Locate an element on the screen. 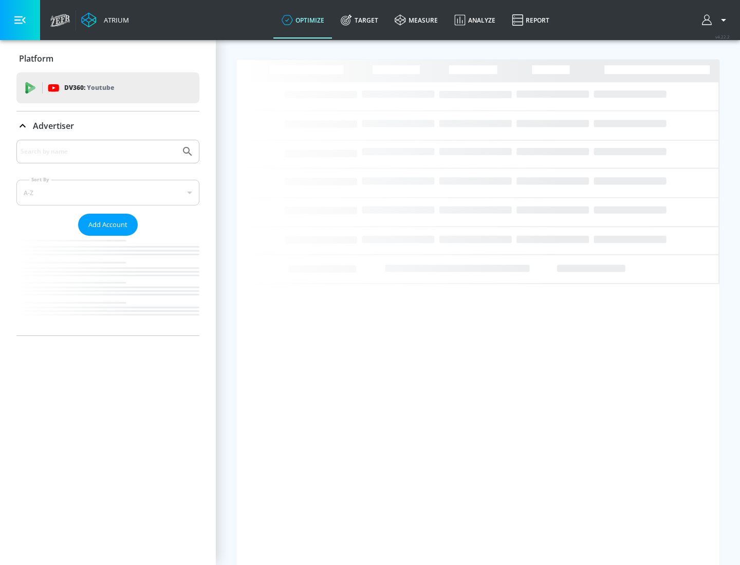 This screenshot has height=565, width=740. p: DV360: is located at coordinates (89, 88).